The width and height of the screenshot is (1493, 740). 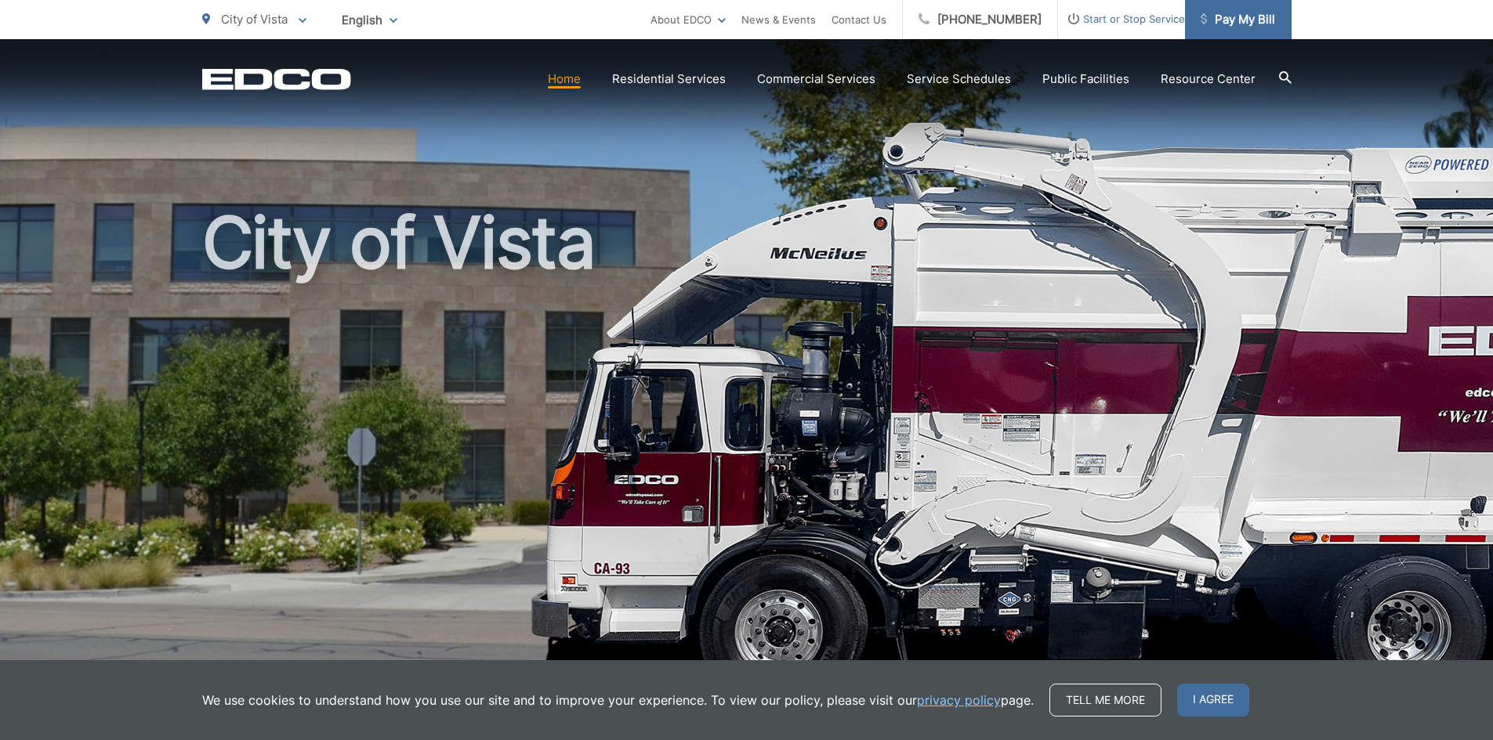 I want to click on span: I agree, so click(x=1213, y=700).